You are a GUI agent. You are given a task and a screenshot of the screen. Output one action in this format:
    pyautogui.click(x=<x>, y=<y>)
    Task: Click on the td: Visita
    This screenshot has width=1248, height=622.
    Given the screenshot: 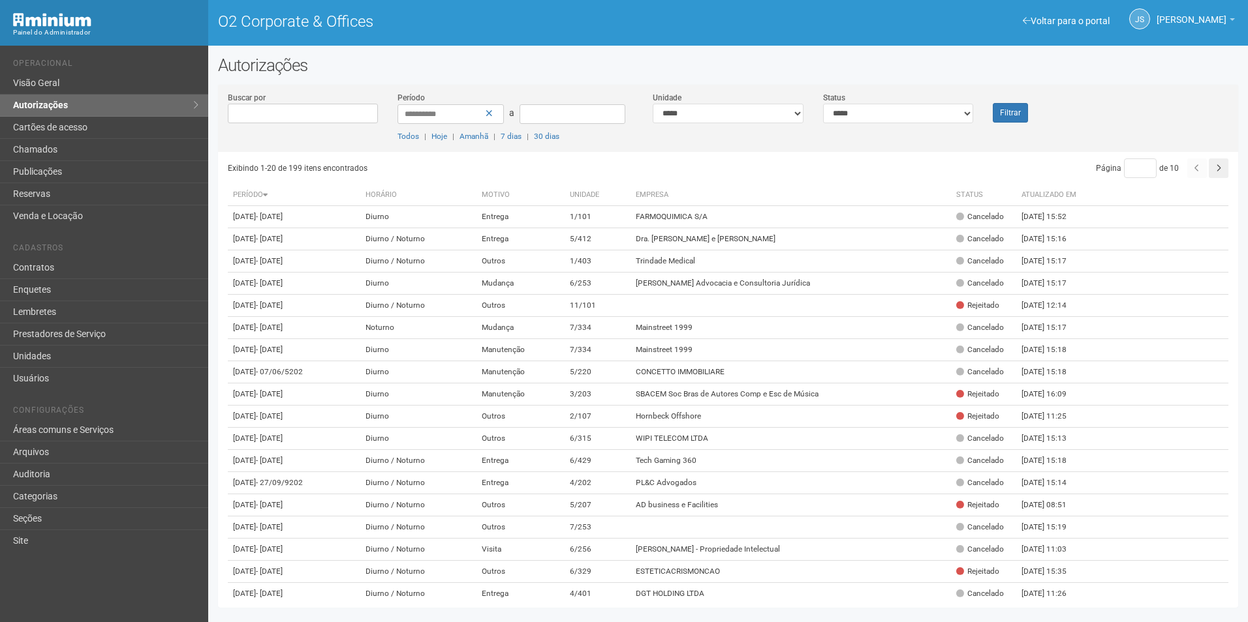 What is the action you would take?
    pyautogui.click(x=521, y=550)
    